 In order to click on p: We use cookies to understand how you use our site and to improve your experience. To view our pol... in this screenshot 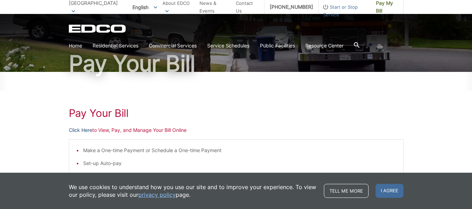, I will do `click(193, 191)`.